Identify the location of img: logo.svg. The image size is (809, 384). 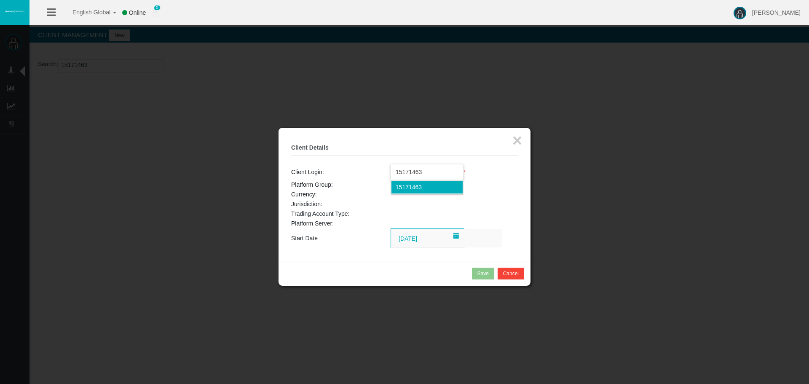
(15, 11).